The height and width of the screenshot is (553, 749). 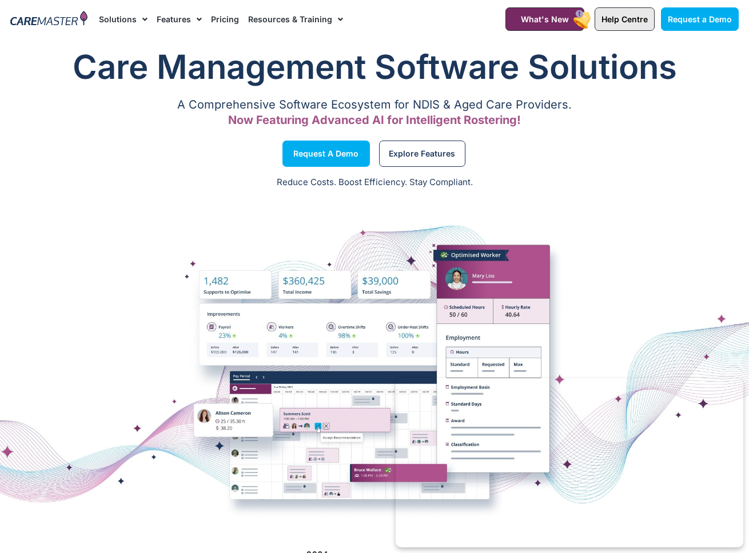 What do you see at coordinates (374, 105) in the screenshot?
I see `p: A Comprehensive Software Ecosystem for NDIS & Aged Care Providers.` at bounding box center [374, 105].